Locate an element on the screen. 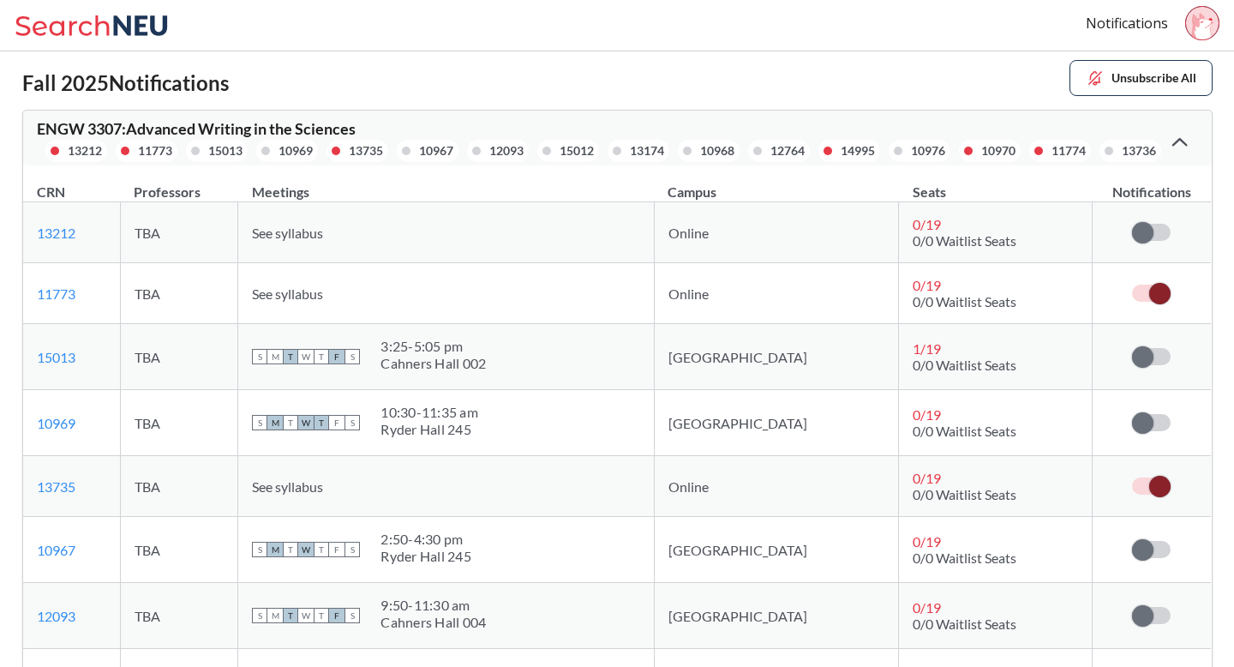 Image resolution: width=1234 pixels, height=667 pixels. a: Notifications is located at coordinates (1127, 23).